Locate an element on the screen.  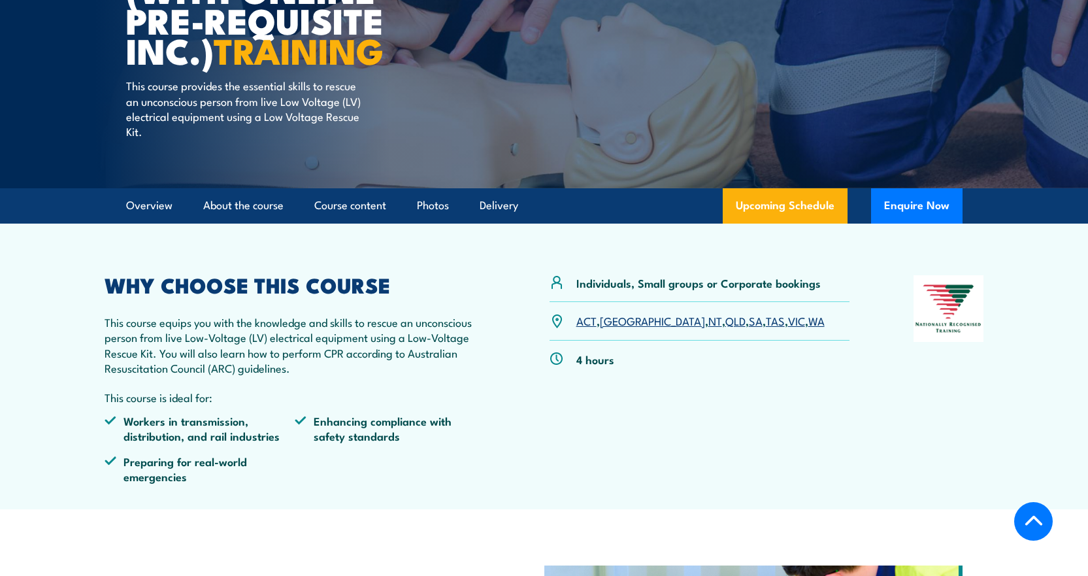
a: VIC is located at coordinates (796, 320).